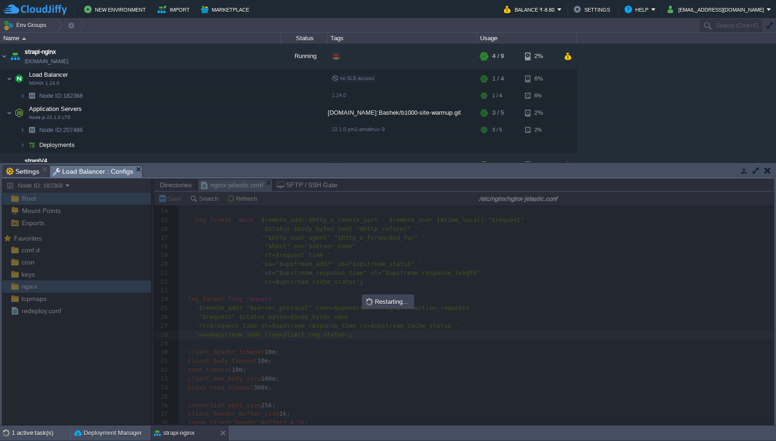 This screenshot has width=776, height=441. What do you see at coordinates (36, 161) in the screenshot?
I see `span: strapiV4` at bounding box center [36, 161].